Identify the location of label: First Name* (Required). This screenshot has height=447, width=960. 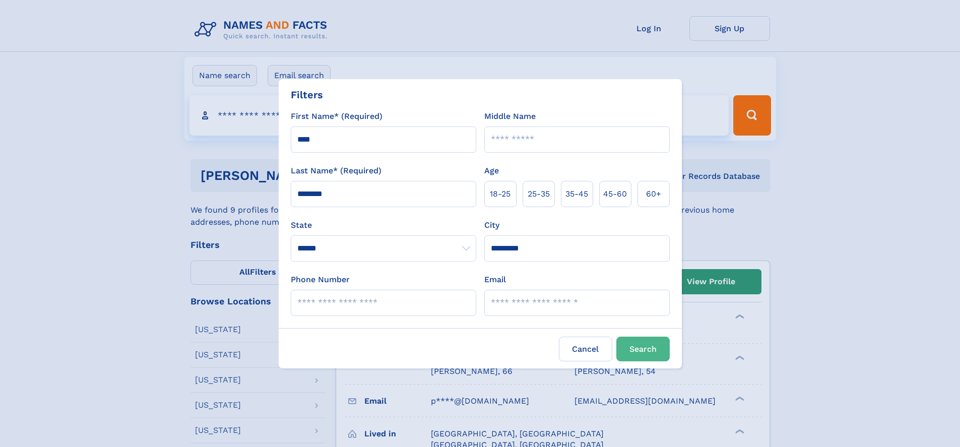
(337, 116).